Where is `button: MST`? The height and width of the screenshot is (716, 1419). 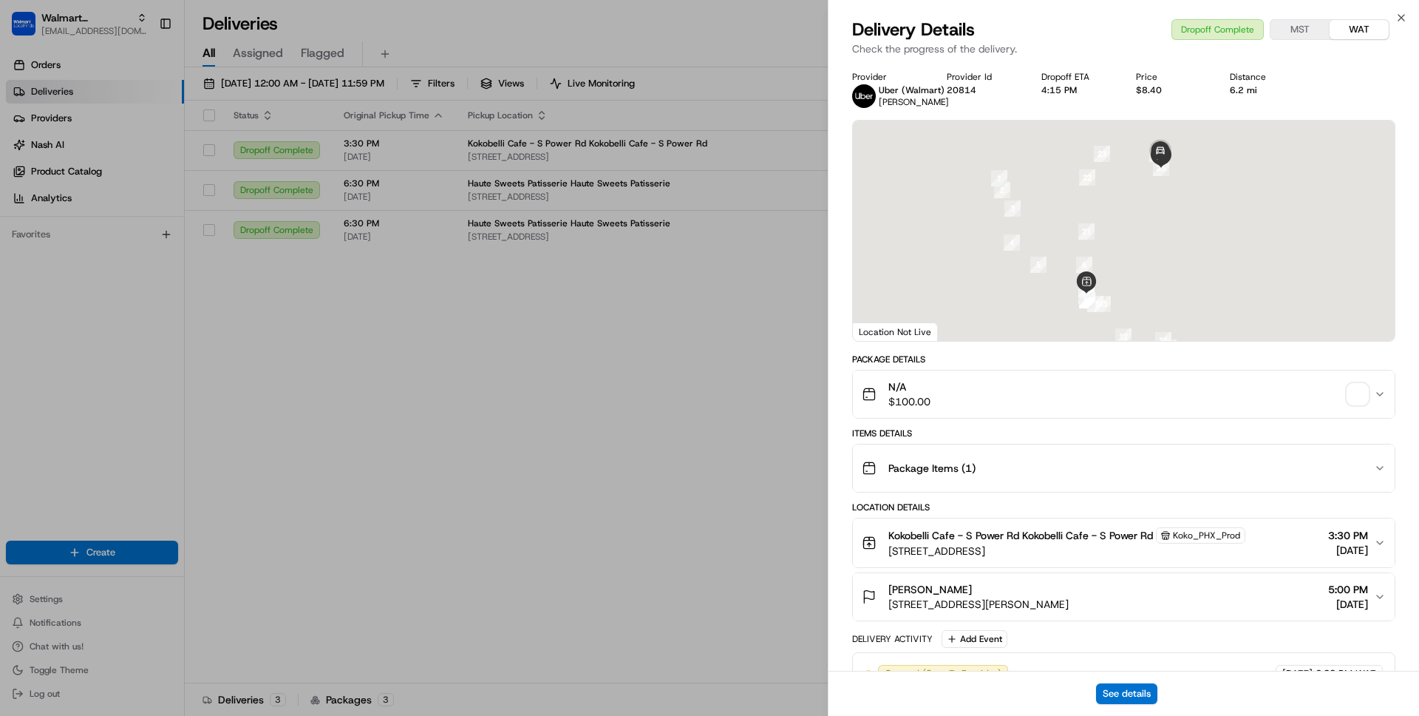
button: MST is located at coordinates (1300, 30).